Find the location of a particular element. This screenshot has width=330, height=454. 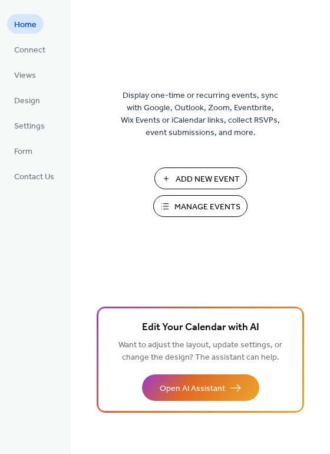

a: Settings is located at coordinates (29, 125).